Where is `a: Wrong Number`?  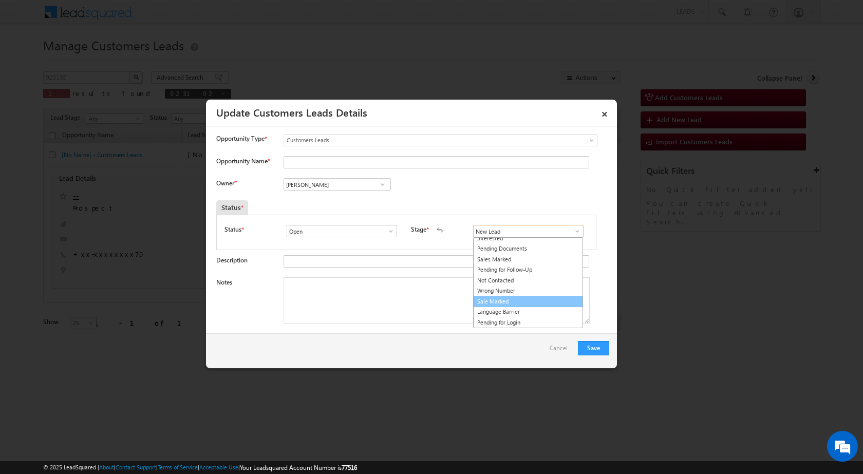 a: Wrong Number is located at coordinates (528, 291).